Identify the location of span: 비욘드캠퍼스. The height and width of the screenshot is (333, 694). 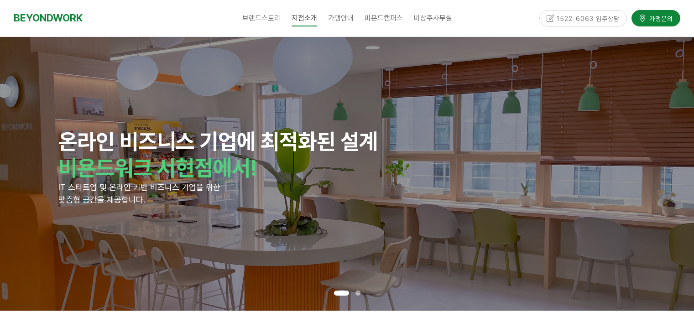
(384, 18).